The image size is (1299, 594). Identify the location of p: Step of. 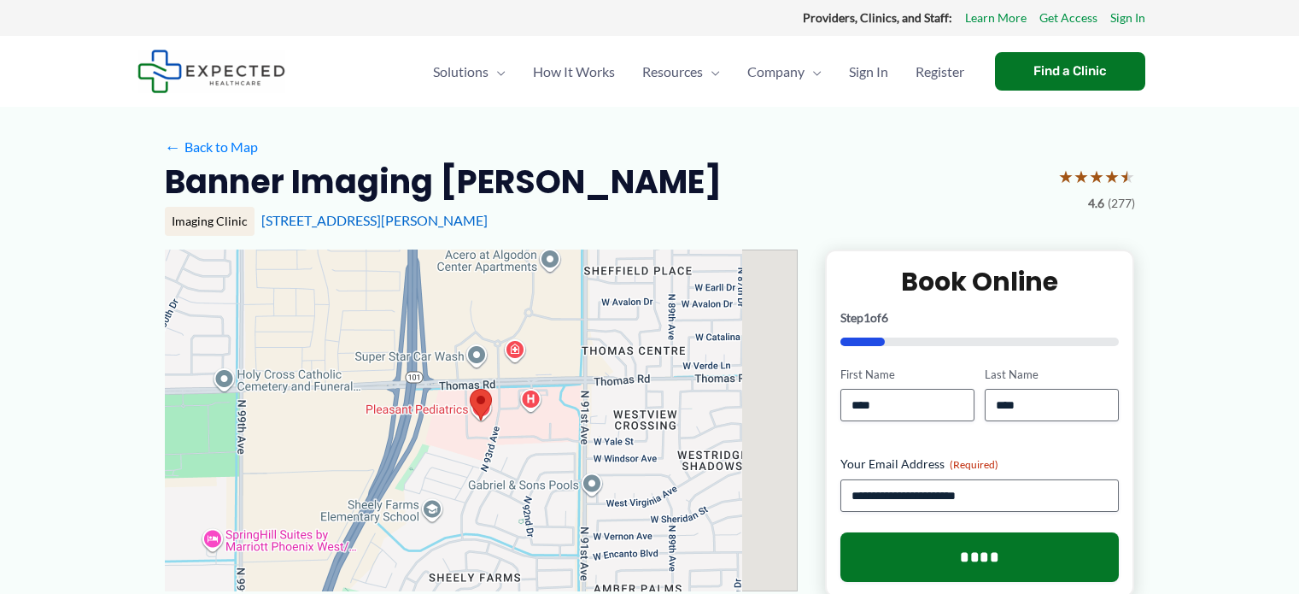
(980, 318).